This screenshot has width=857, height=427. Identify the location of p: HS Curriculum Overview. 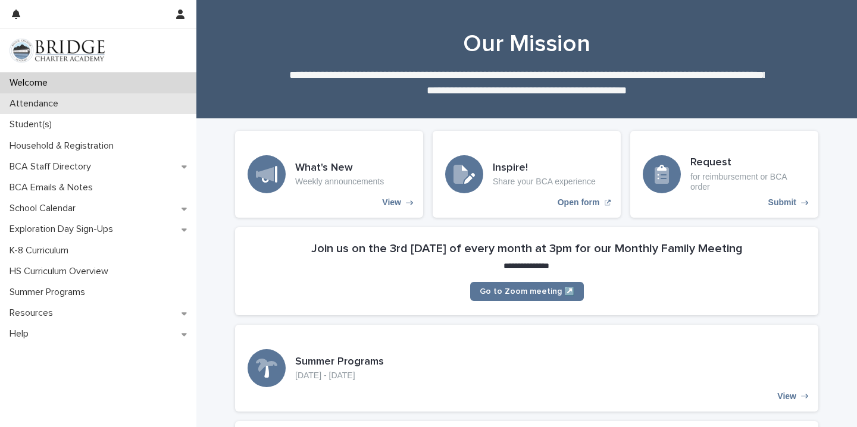
(61, 271).